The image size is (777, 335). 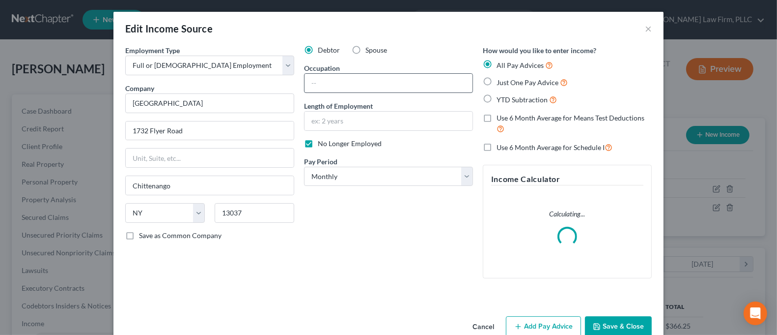 I want to click on input: Search company by name..., so click(x=210, y=103).